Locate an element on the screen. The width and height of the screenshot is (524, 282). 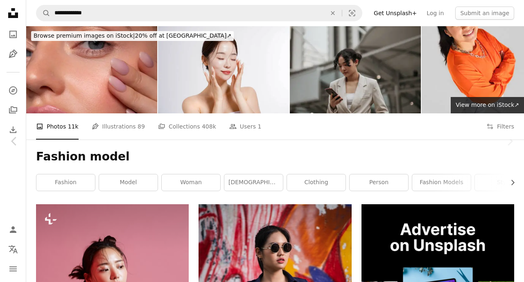
button: Language is located at coordinates (13, 249).